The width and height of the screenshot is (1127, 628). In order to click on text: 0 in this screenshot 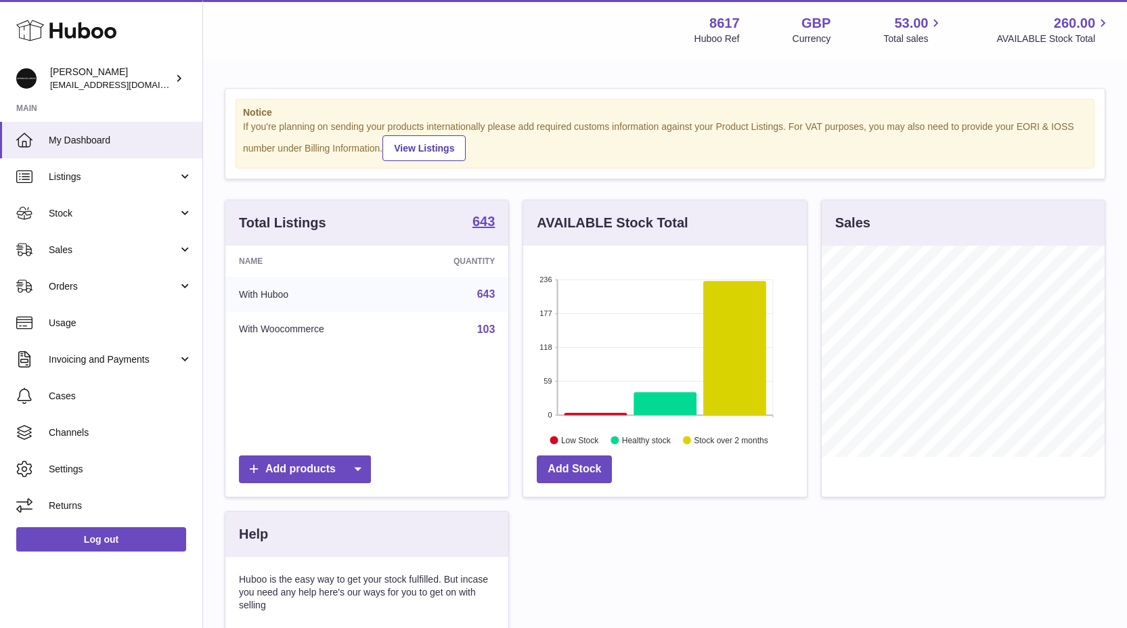, I will do `click(550, 415)`.